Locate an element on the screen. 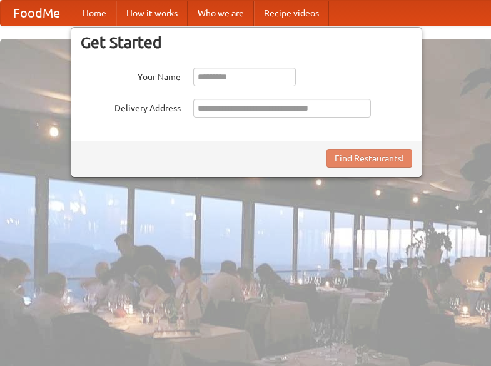 Image resolution: width=491 pixels, height=366 pixels. button: Find Restaurants! is located at coordinates (369, 158).